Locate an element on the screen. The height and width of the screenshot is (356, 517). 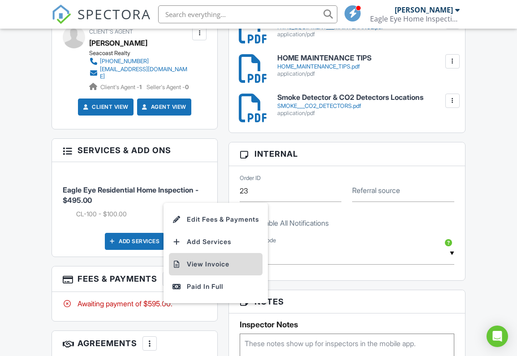
h6: HOME MAINTENANCE TIPS is located at coordinates (366, 58).